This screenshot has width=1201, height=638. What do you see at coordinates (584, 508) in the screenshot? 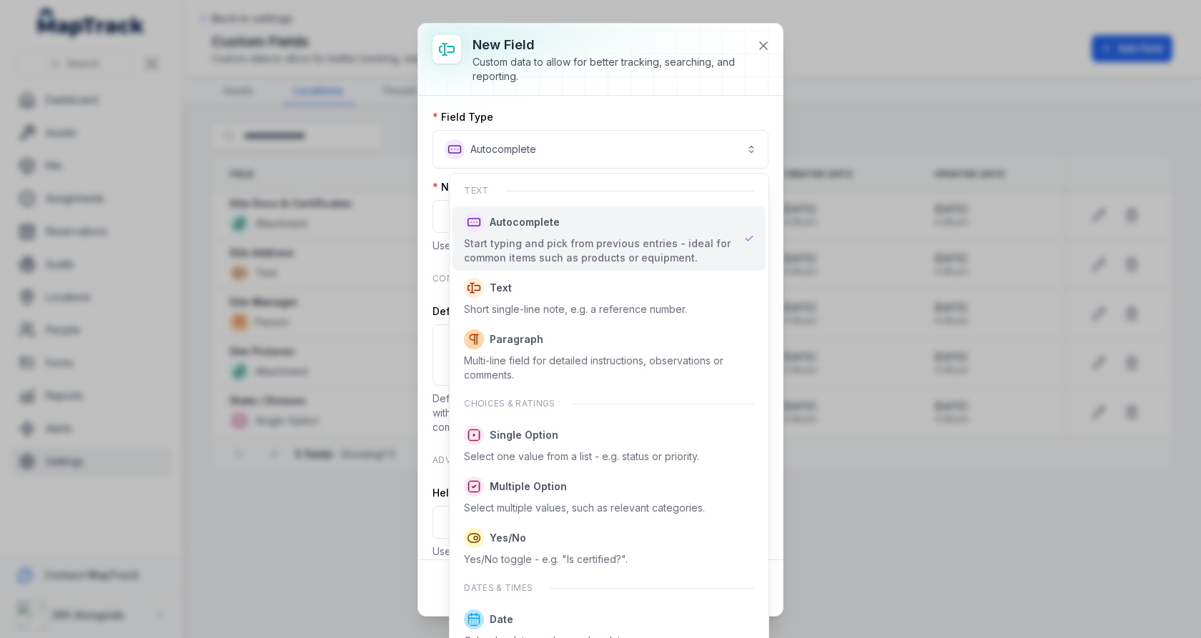
I see `div: Select multiple values, such as relevant categories.` at bounding box center [584, 508].